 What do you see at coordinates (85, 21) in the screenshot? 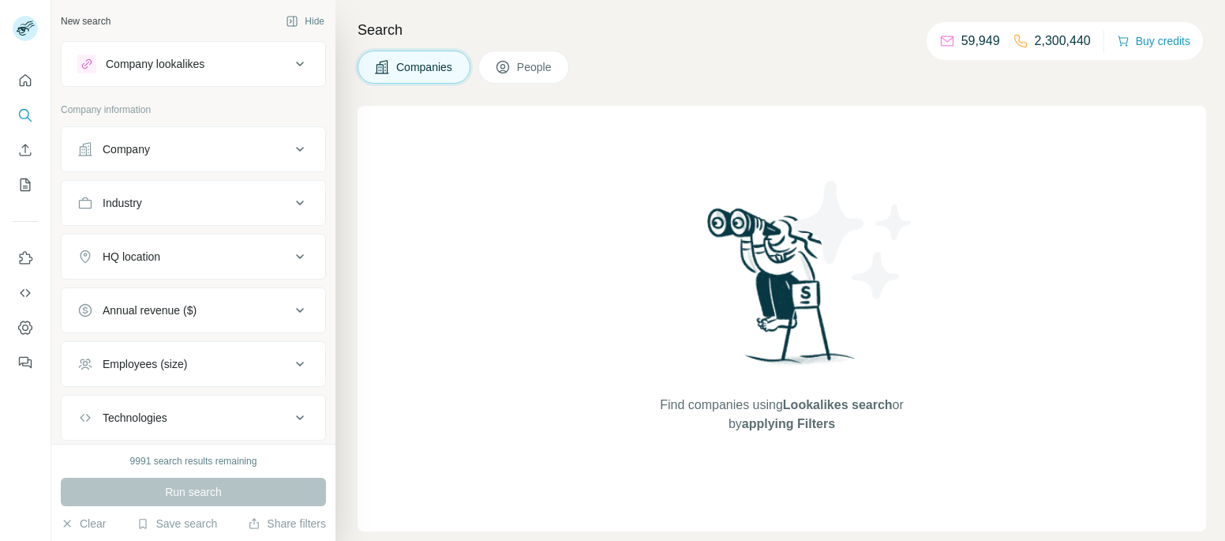
I see `div: New search` at bounding box center [85, 21].